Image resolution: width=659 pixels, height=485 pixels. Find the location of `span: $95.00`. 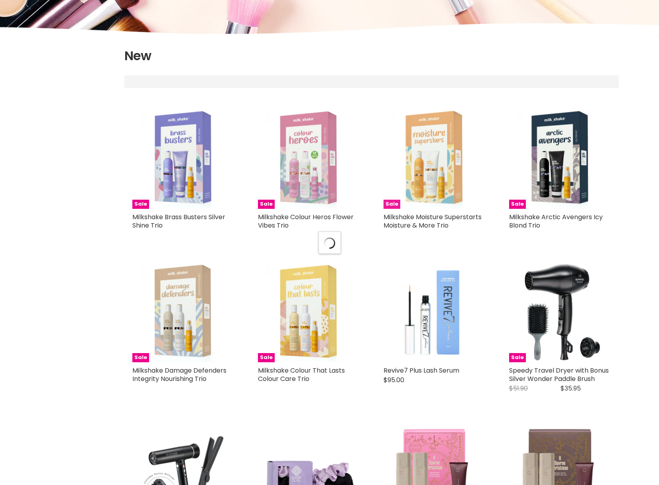

span: $95.00 is located at coordinates (394, 380).